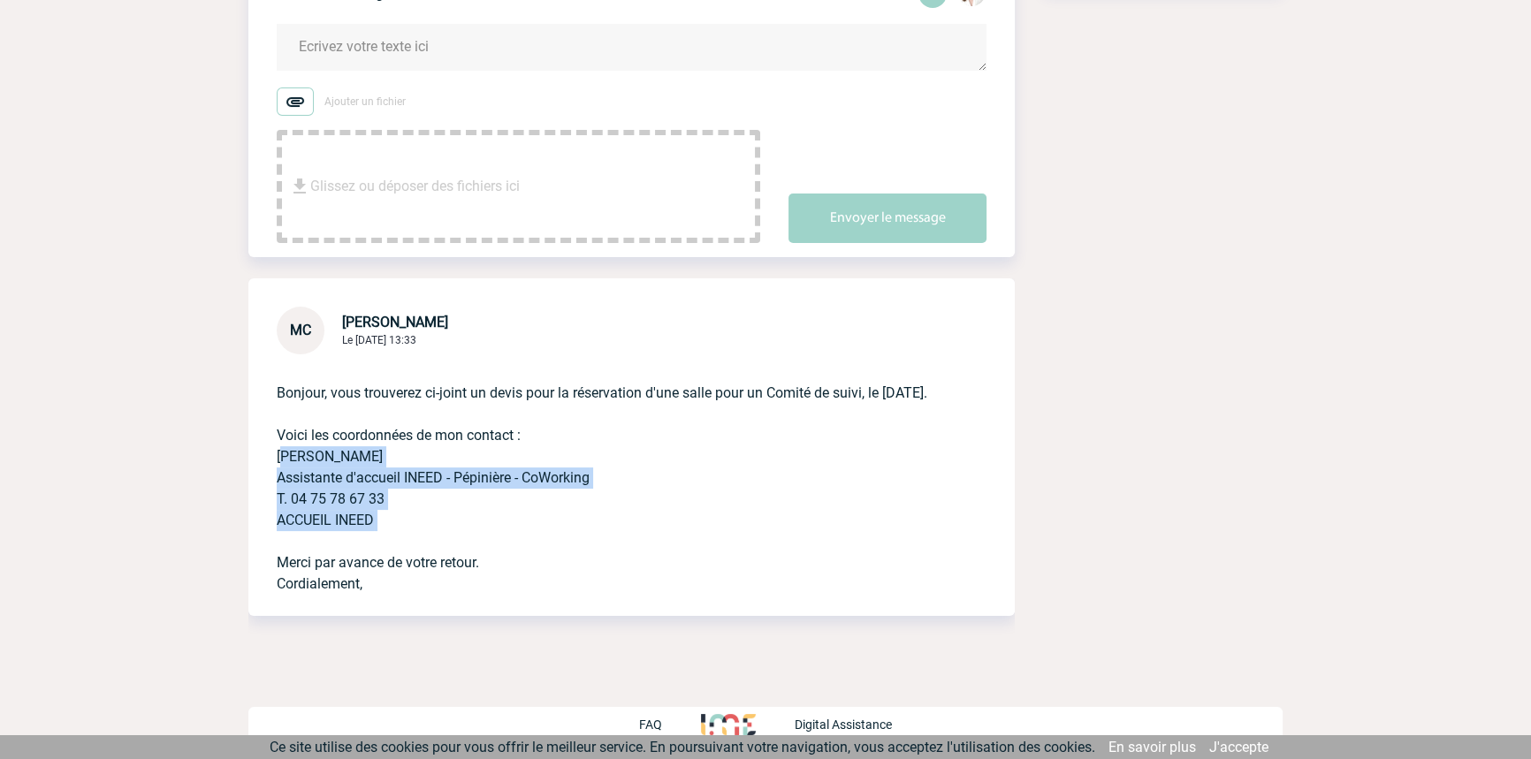  Describe the element at coordinates (682, 747) in the screenshot. I see `span: Ce site utilise des cookies pour vous offrir le meilleur service. En poursuivant votre navigation...` at that location.